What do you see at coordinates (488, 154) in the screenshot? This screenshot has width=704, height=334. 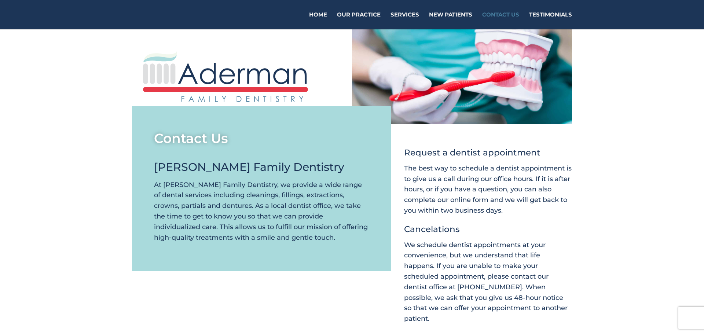 I see `h2: Request a dentist appointment` at bounding box center [488, 154].